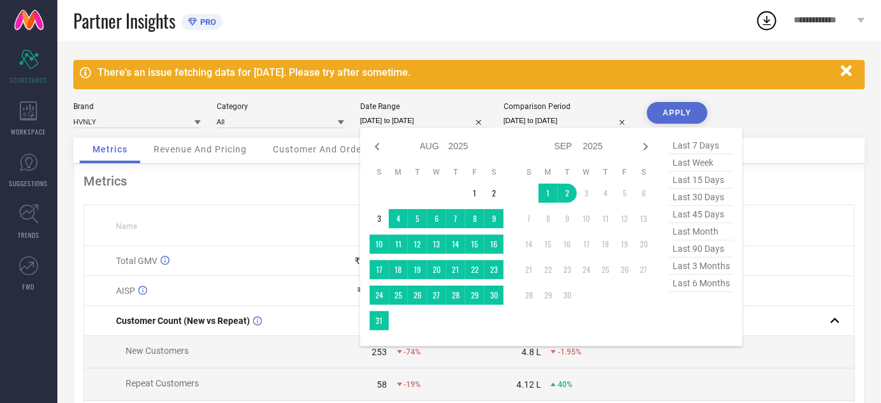  What do you see at coordinates (475, 219) in the screenshot?
I see `td: Fri Aug 08 2025` at bounding box center [475, 219].